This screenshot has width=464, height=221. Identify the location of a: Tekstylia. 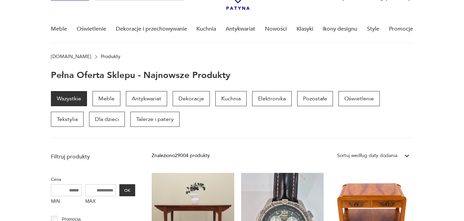
(67, 119).